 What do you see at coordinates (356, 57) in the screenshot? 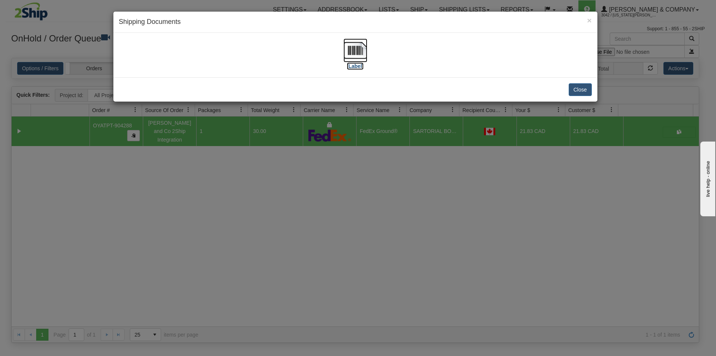
I see `a: [Label]` at bounding box center [356, 57].